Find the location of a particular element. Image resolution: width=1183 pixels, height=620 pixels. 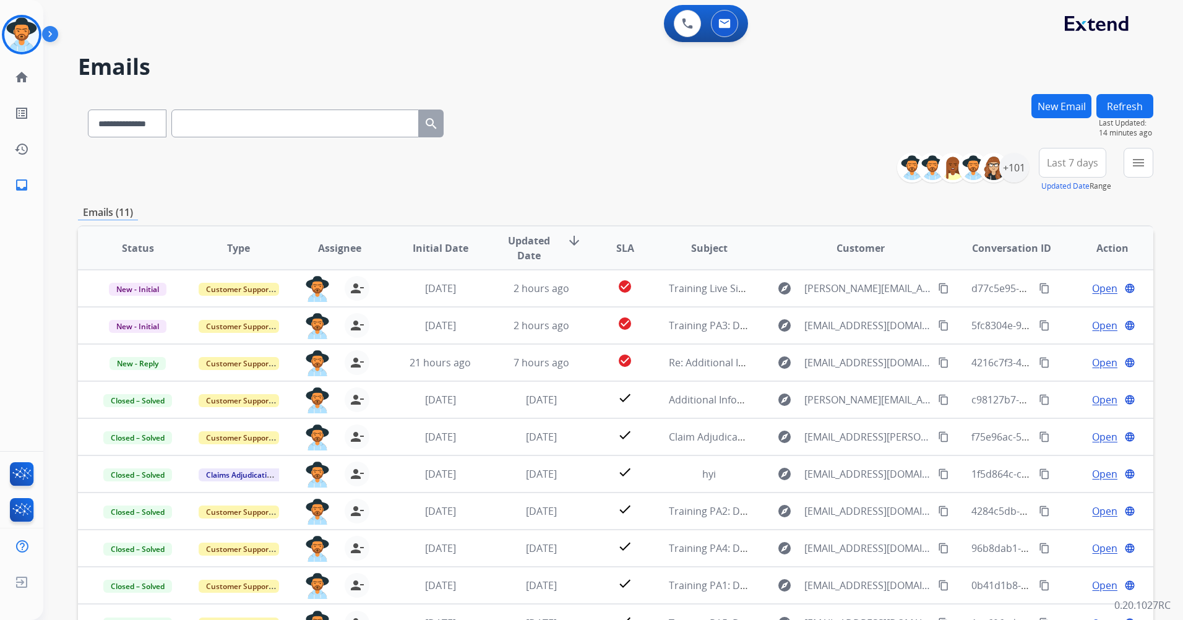

p: 0.20.1027RC is located at coordinates (1142, 605).